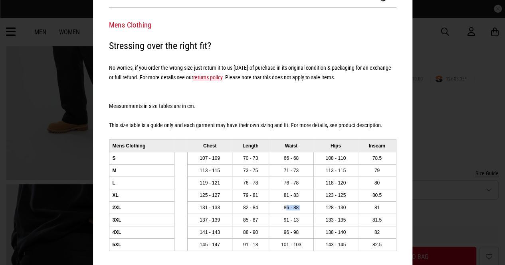 This screenshot has width=505, height=265. What do you see at coordinates (250, 170) in the screenshot?
I see `td: 73 - 75` at bounding box center [250, 170].